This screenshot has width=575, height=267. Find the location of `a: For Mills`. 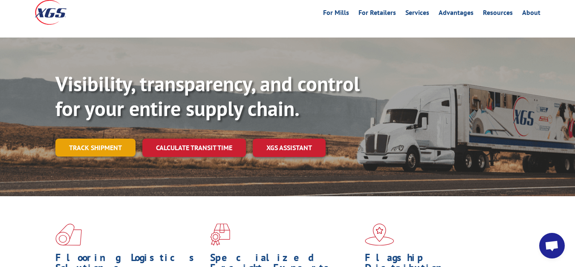

a: For Mills is located at coordinates (336, 14).